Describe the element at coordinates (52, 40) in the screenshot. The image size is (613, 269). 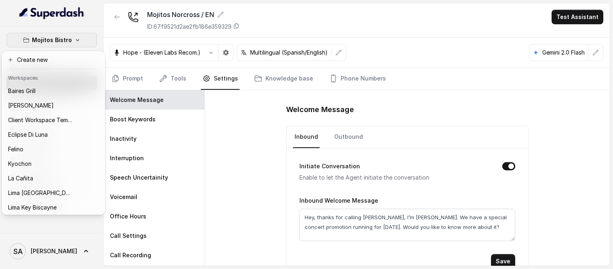
I see `p: Mojitos Bistro` at that location.